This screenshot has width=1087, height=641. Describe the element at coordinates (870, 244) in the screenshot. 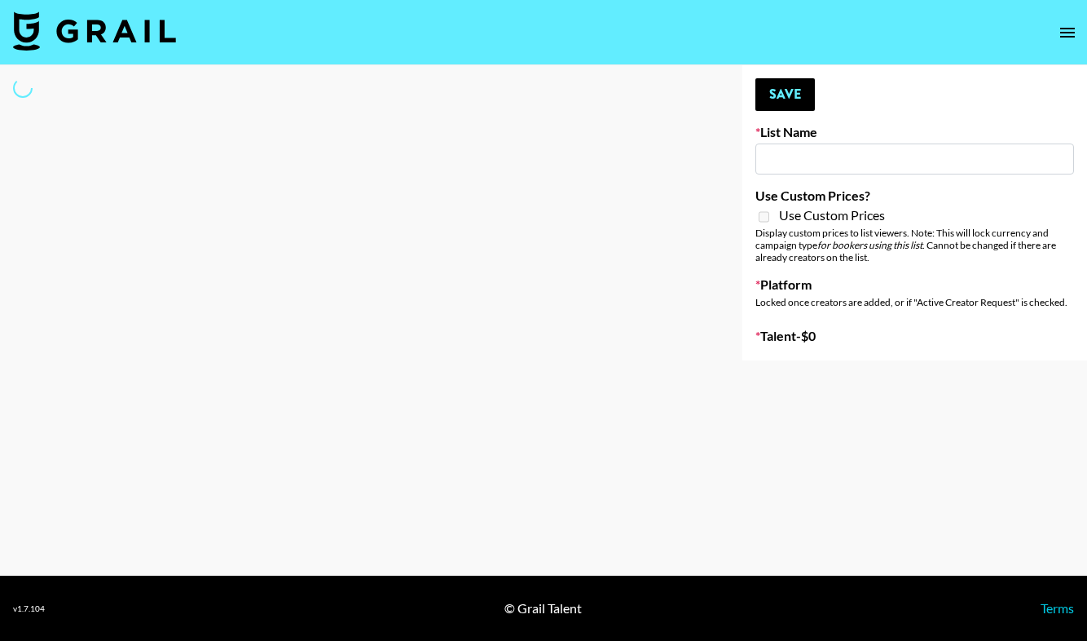

I see `em: for bookers using this list` at that location.